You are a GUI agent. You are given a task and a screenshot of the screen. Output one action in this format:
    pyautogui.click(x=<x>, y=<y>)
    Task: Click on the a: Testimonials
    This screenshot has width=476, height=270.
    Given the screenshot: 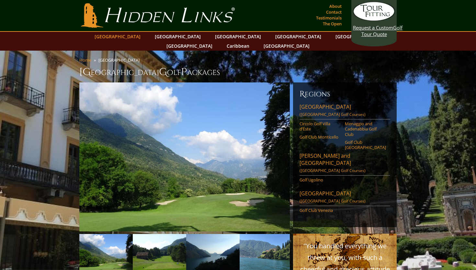 What is the action you would take?
    pyautogui.click(x=329, y=18)
    